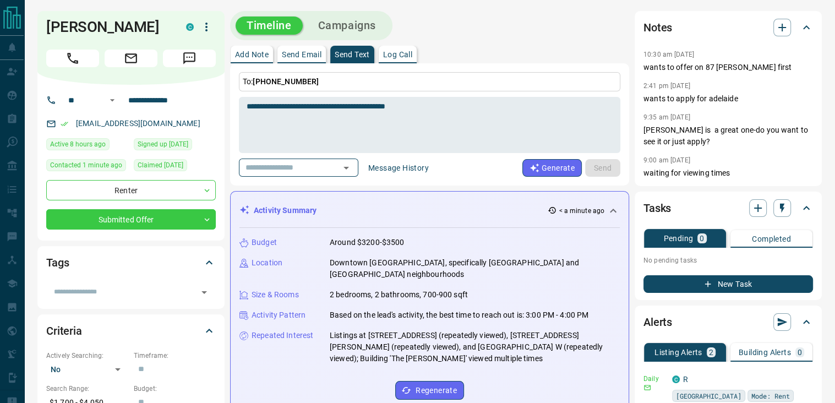 This screenshot has height=403, width=835. I want to click on p: Budget, so click(264, 242).